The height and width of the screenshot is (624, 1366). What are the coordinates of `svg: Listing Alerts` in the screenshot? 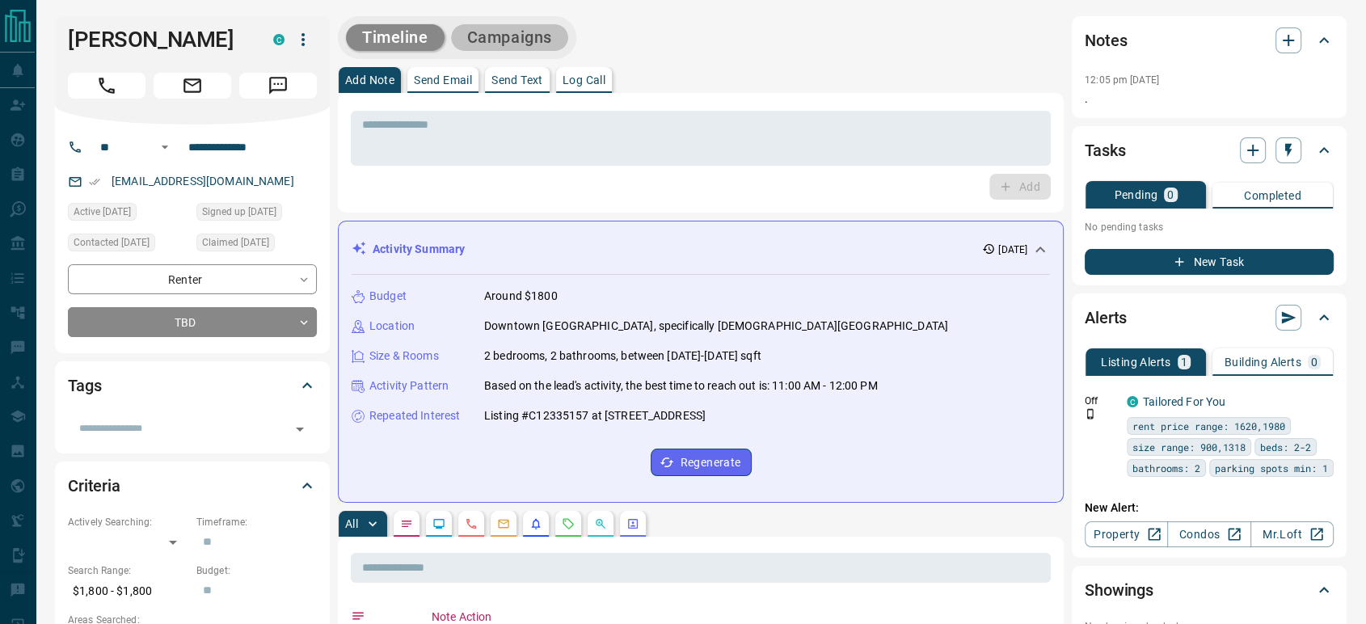 It's located at (536, 524).